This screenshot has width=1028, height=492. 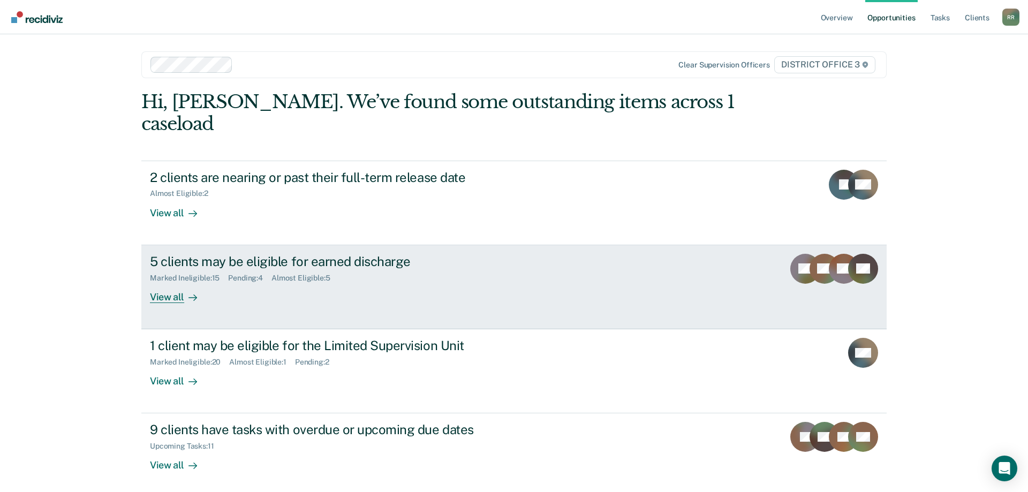 I want to click on div: Upcoming Tasks : 11, so click(x=186, y=446).